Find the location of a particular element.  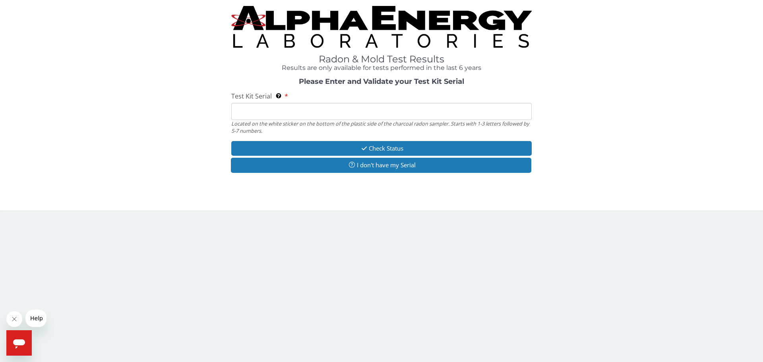

button: I don't have my Serial is located at coordinates (381, 165).